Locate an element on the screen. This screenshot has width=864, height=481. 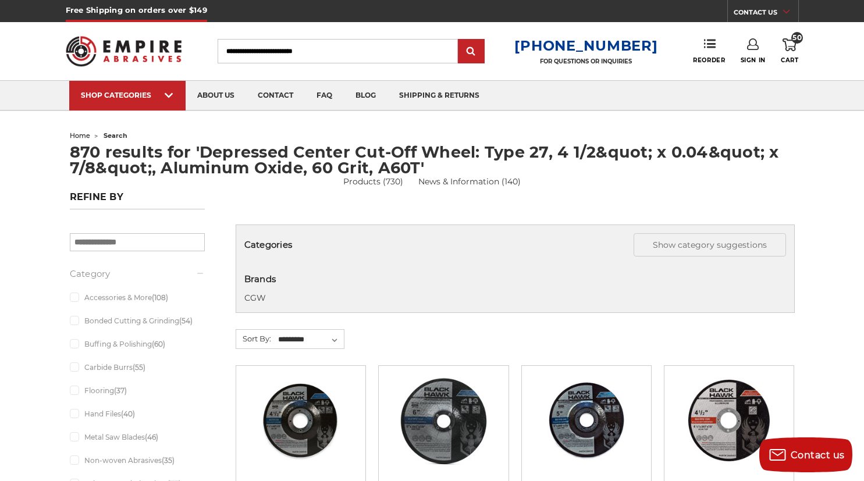
label: Sort By: is located at coordinates (254, 339).